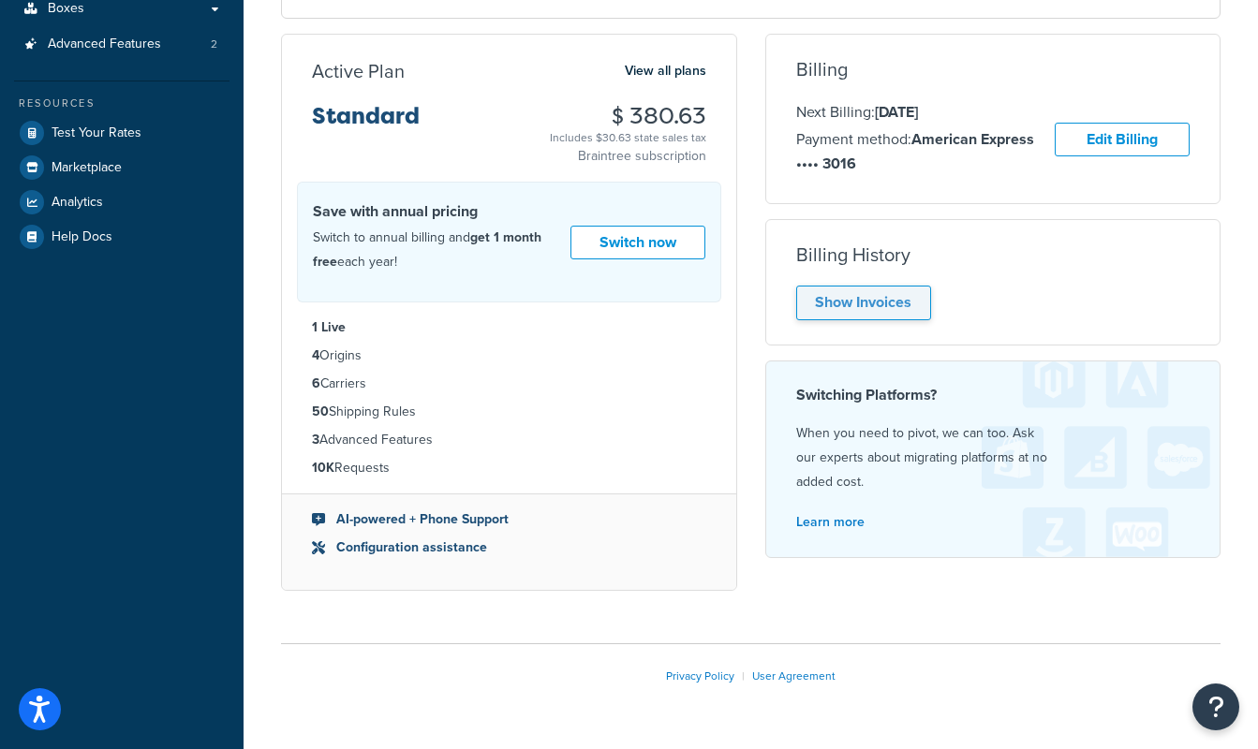 The image size is (1258, 749). What do you see at coordinates (122, 133) in the screenshot?
I see `li: Test Your Rates` at bounding box center [122, 133].